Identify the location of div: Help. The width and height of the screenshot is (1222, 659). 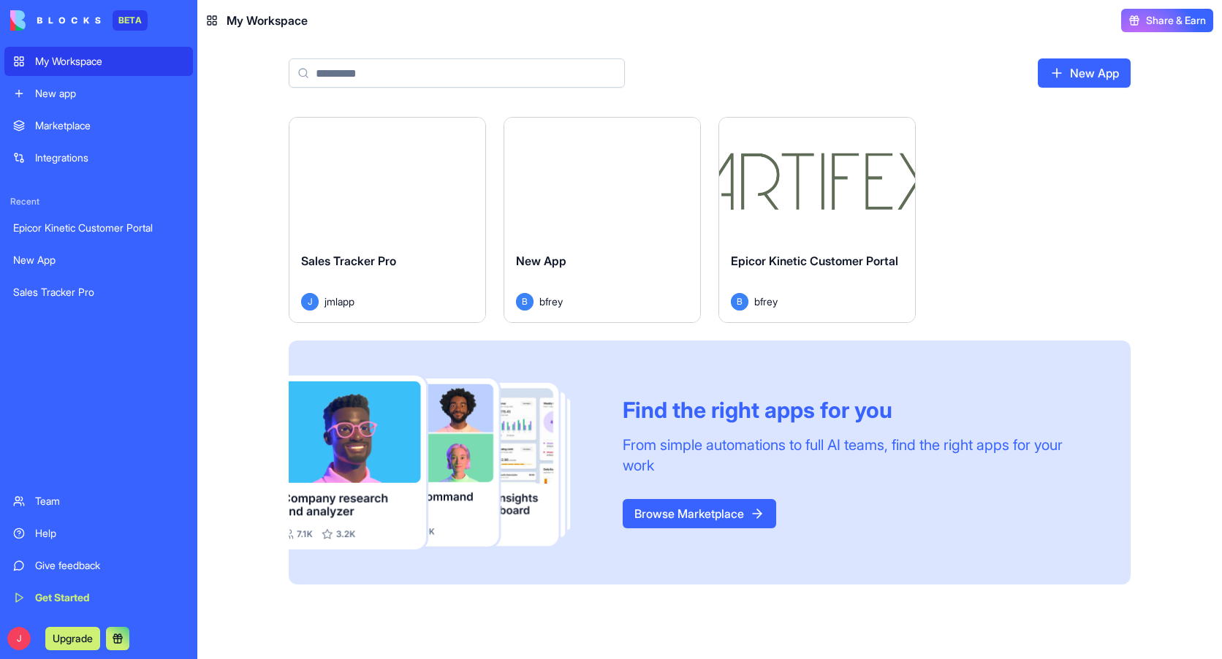
(110, 534).